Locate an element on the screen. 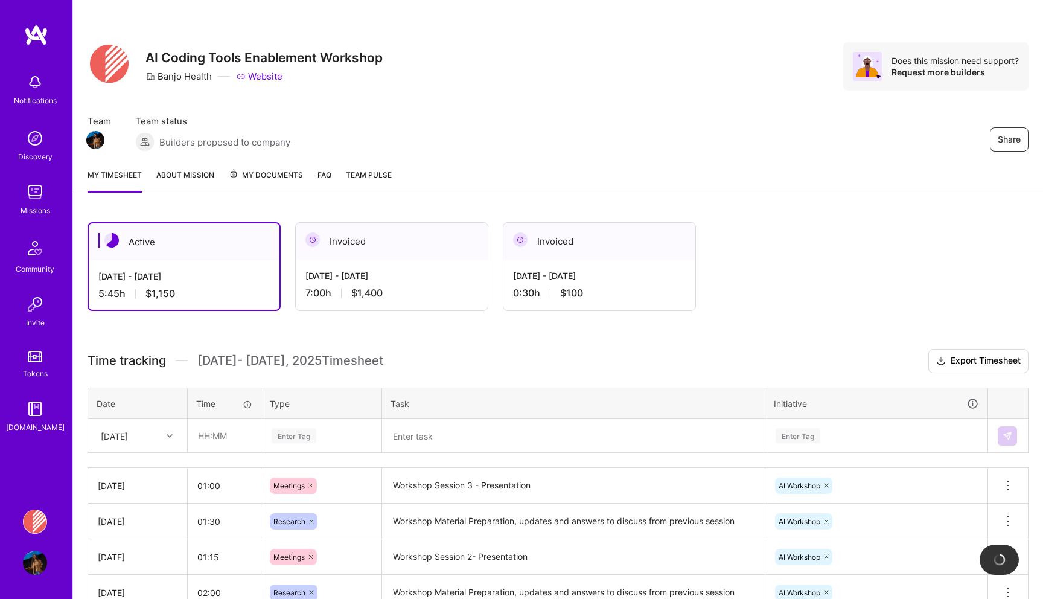 This screenshot has height=599, width=1043. div: Invite is located at coordinates (35, 322).